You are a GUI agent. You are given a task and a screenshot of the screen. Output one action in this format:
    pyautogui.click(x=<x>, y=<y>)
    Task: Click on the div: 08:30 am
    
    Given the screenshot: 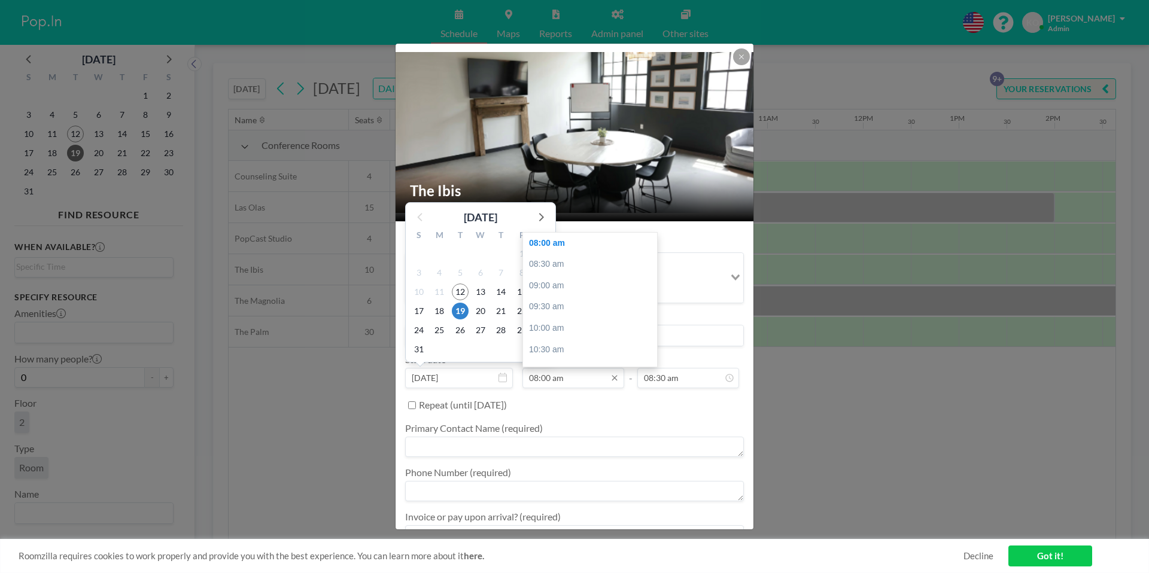 What is the action you would take?
    pyautogui.click(x=590, y=264)
    